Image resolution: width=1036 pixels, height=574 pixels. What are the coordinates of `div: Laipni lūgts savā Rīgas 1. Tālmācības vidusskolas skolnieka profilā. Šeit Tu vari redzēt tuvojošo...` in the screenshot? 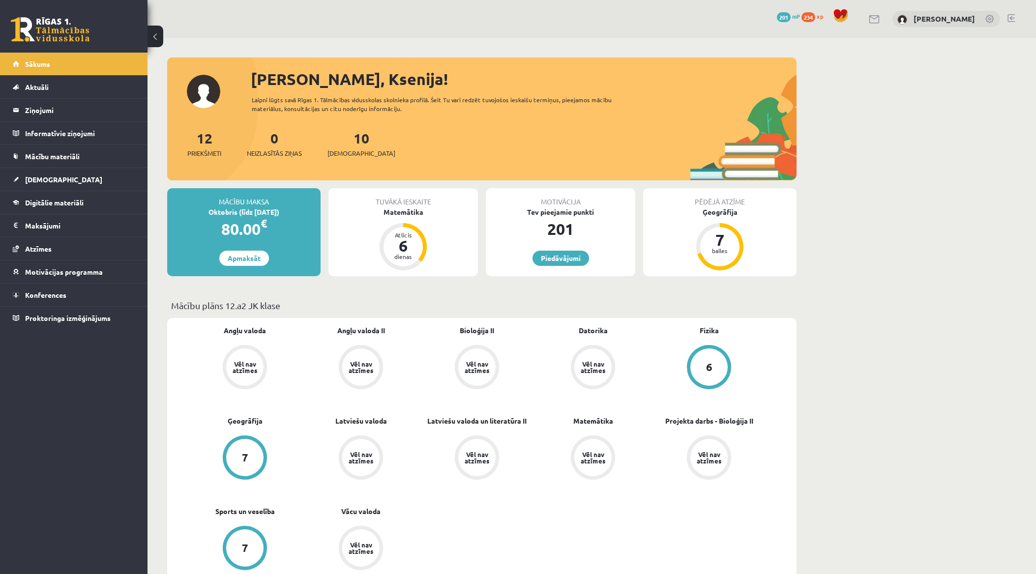 It's located at (441, 104).